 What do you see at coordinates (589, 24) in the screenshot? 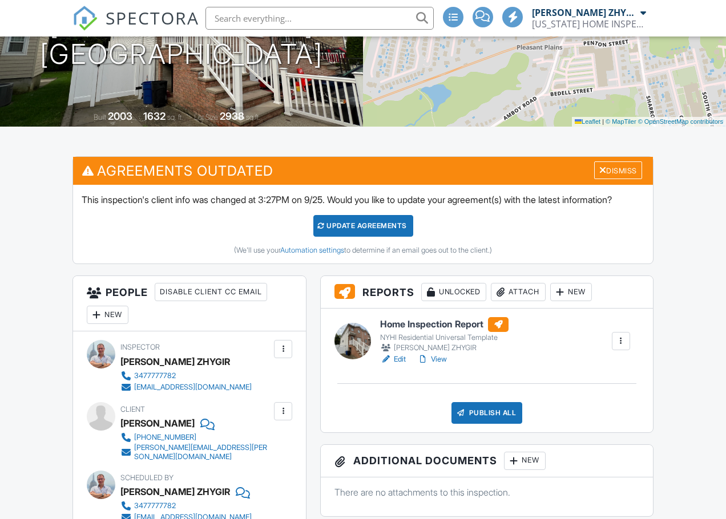
I see `div: NEW YORK HOME INSPECTIONS` at bounding box center [589, 24].